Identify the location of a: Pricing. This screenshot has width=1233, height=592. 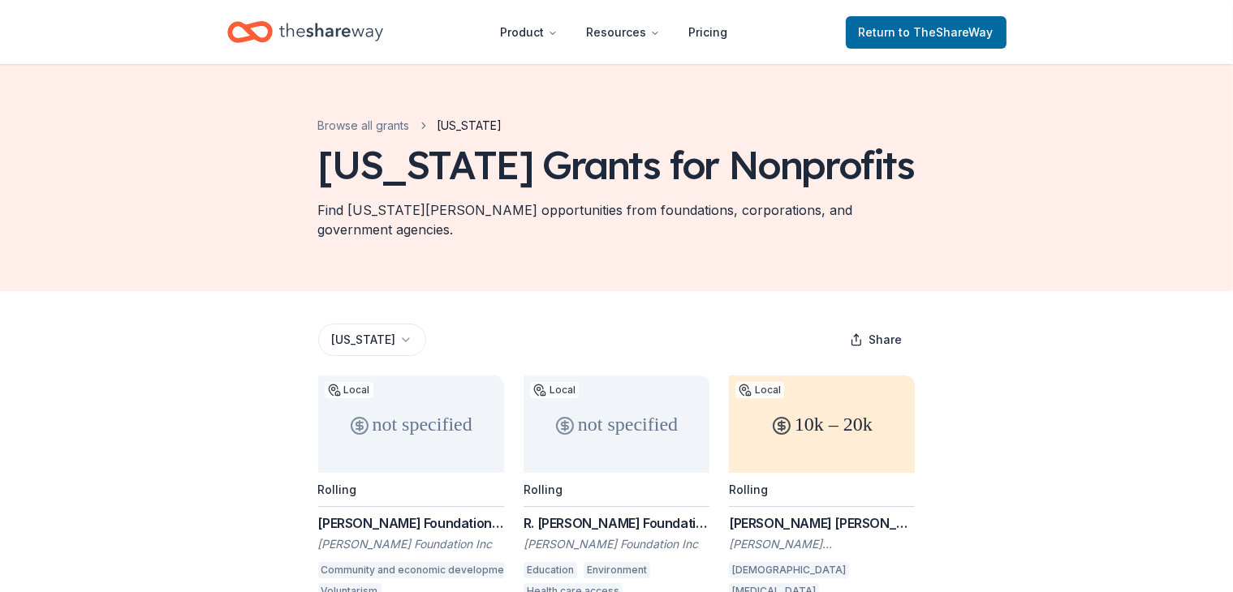
(708, 32).